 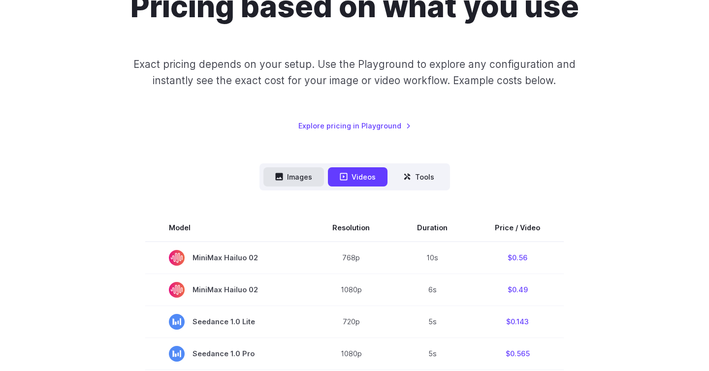 What do you see at coordinates (517, 353) in the screenshot?
I see `td: $0.565` at bounding box center [517, 353].